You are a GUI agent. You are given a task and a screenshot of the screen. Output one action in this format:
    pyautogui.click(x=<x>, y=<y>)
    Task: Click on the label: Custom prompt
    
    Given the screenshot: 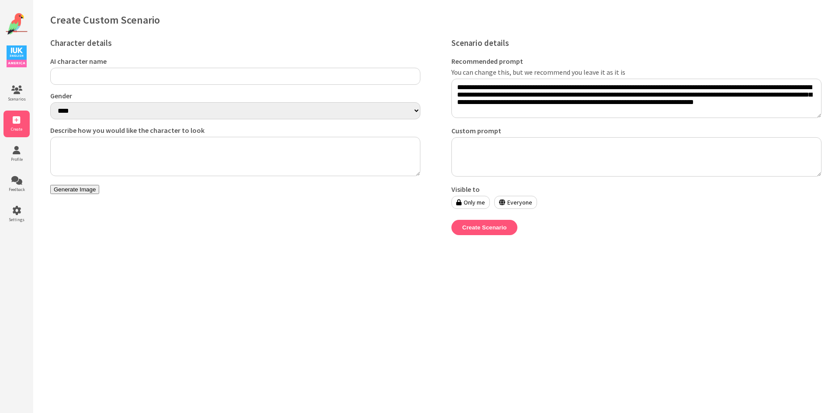 What is the action you would take?
    pyautogui.click(x=636, y=131)
    